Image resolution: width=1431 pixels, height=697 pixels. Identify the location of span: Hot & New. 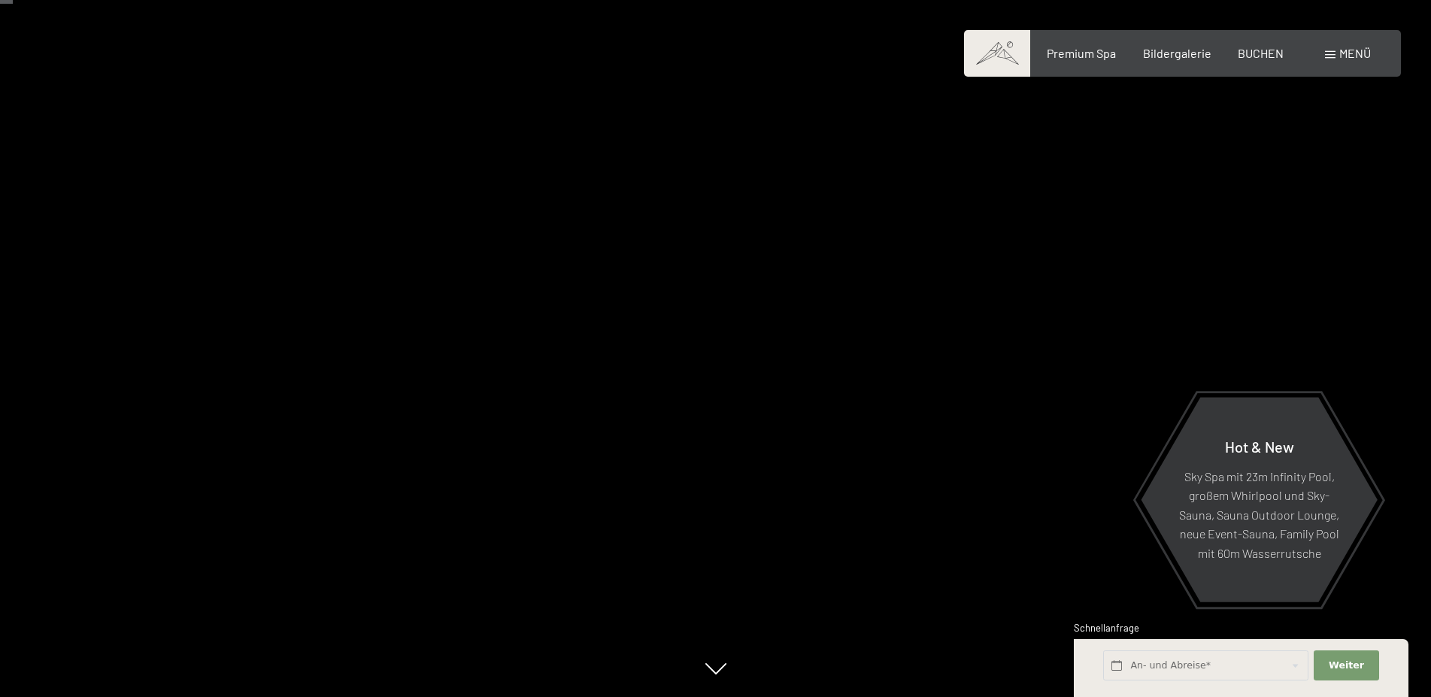
(1259, 446).